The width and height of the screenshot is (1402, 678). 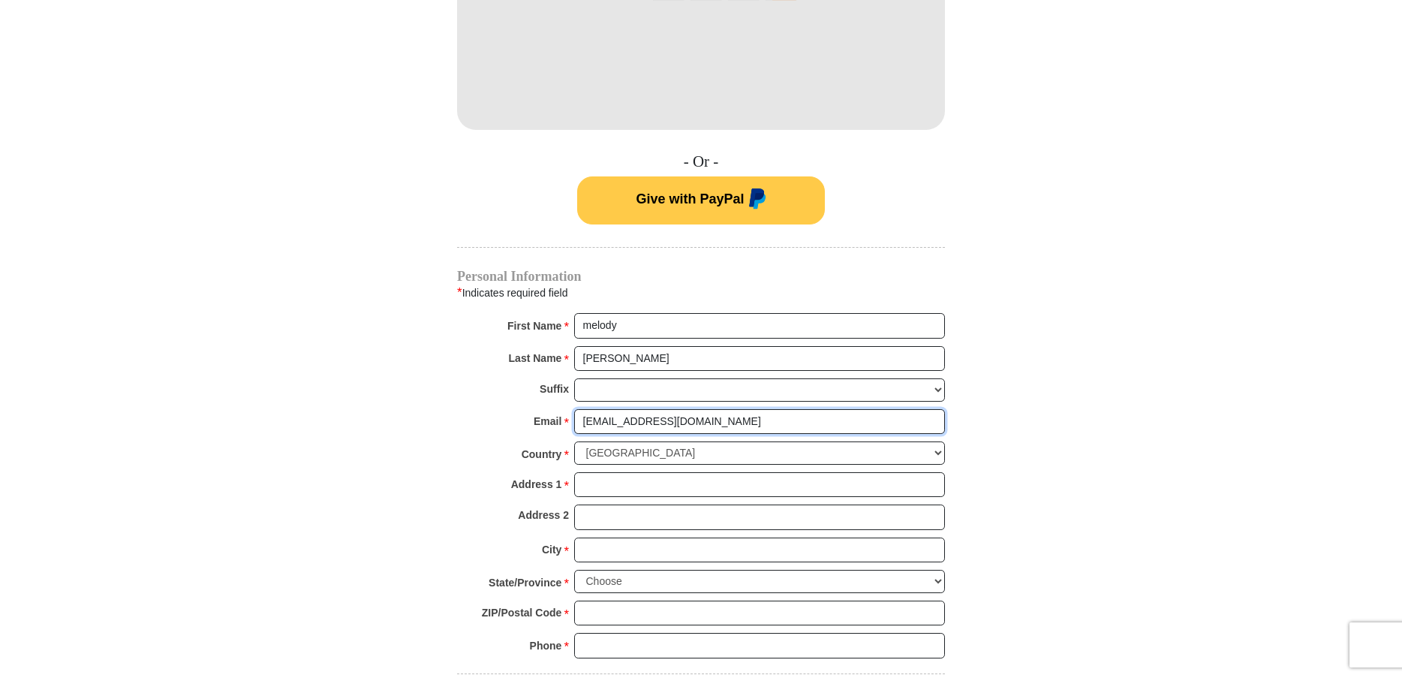 What do you see at coordinates (542, 454) in the screenshot?
I see `strong: Country` at bounding box center [542, 454].